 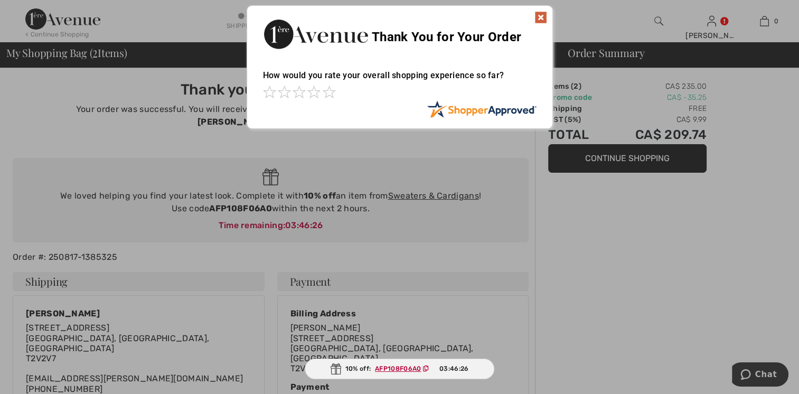 I want to click on img: Thank You for Your Order, so click(x=316, y=34).